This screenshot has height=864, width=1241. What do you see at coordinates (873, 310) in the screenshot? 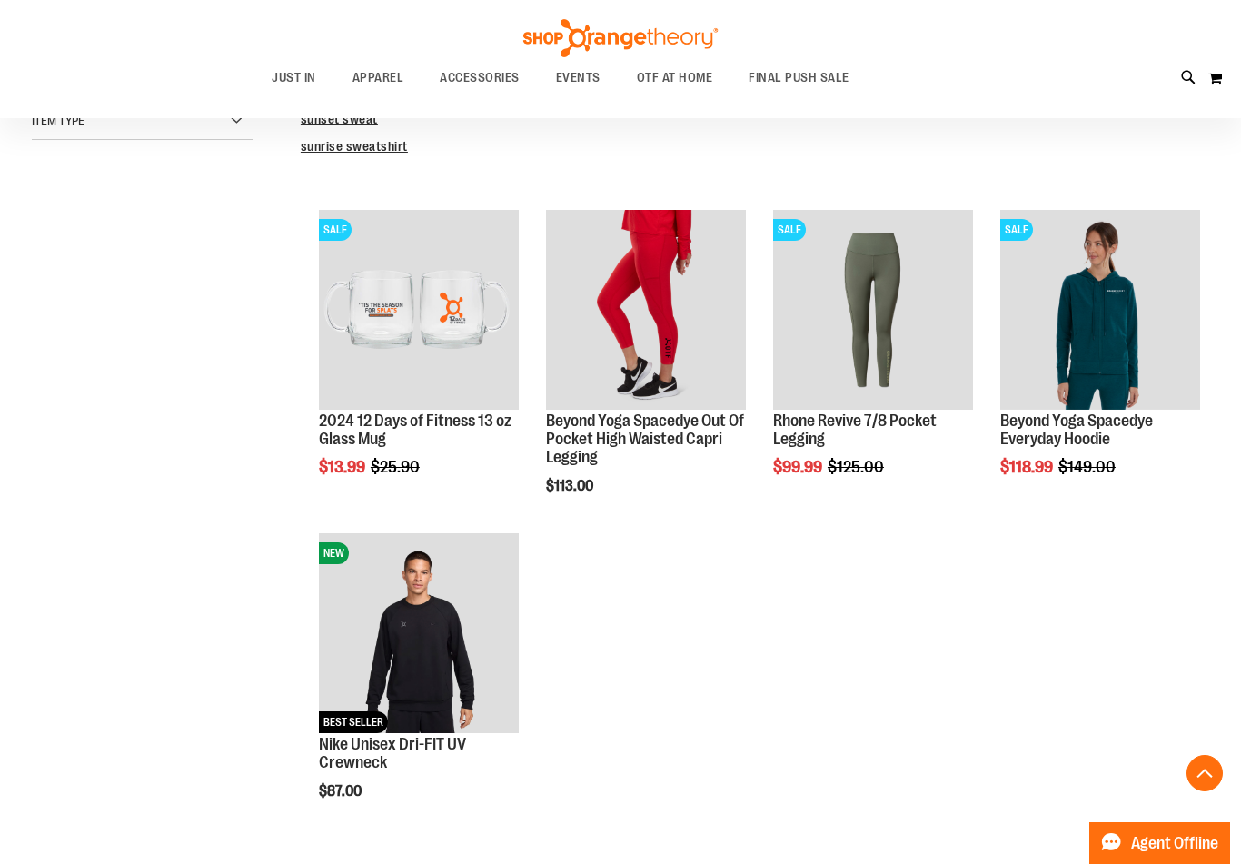
I see `img: Rhone Revive 7/8 Pocket Legging` at bounding box center [873, 310].